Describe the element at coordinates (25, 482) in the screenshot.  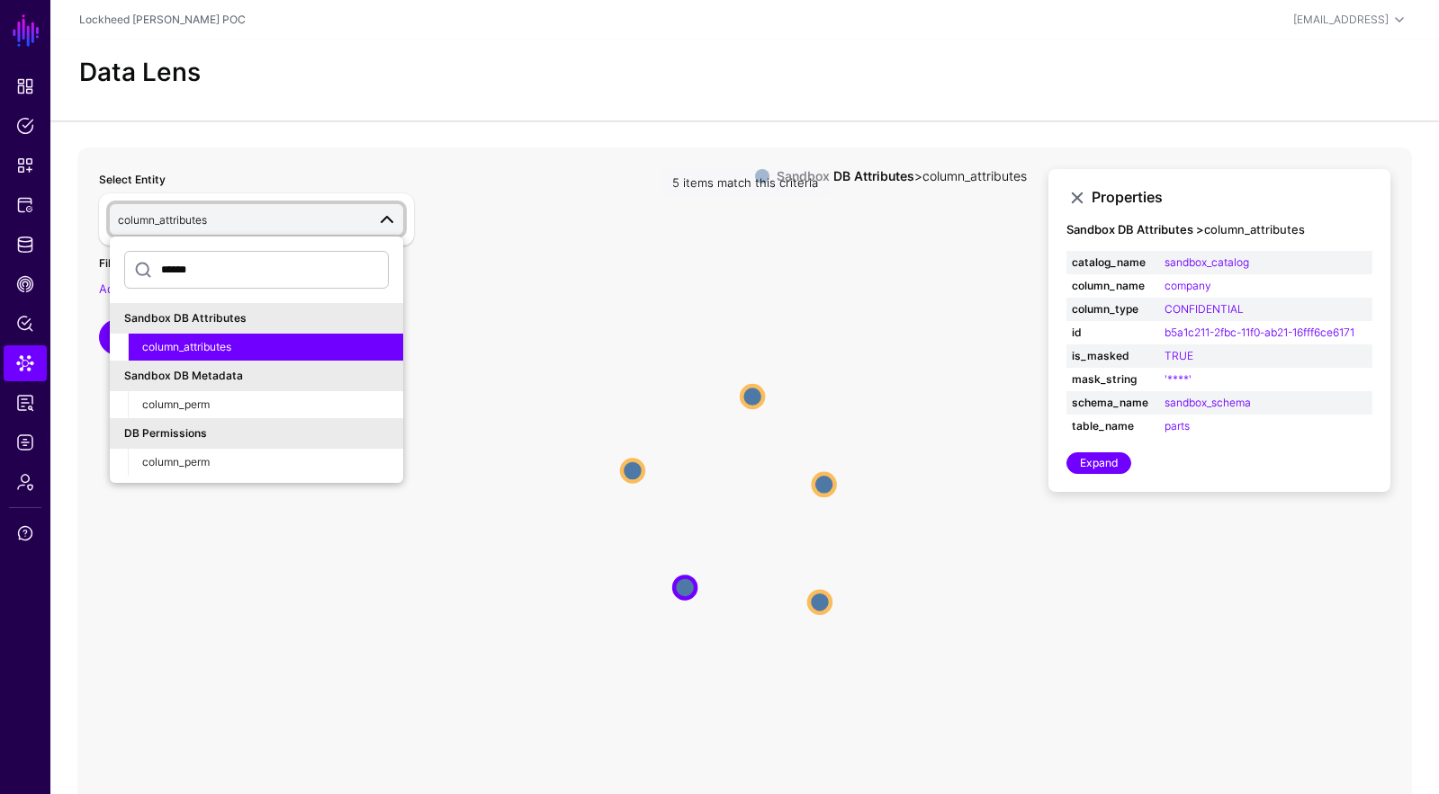
I see `a: Admin` at that location.